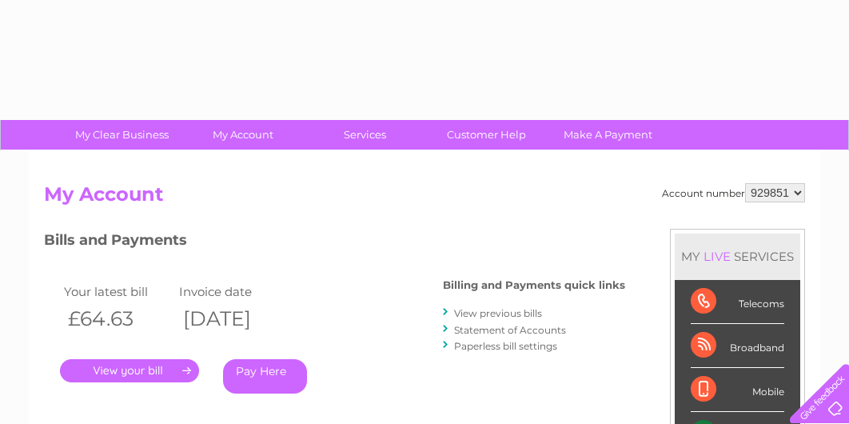  Describe the element at coordinates (534, 285) in the screenshot. I see `h4: Billing and Payments quick links` at that location.